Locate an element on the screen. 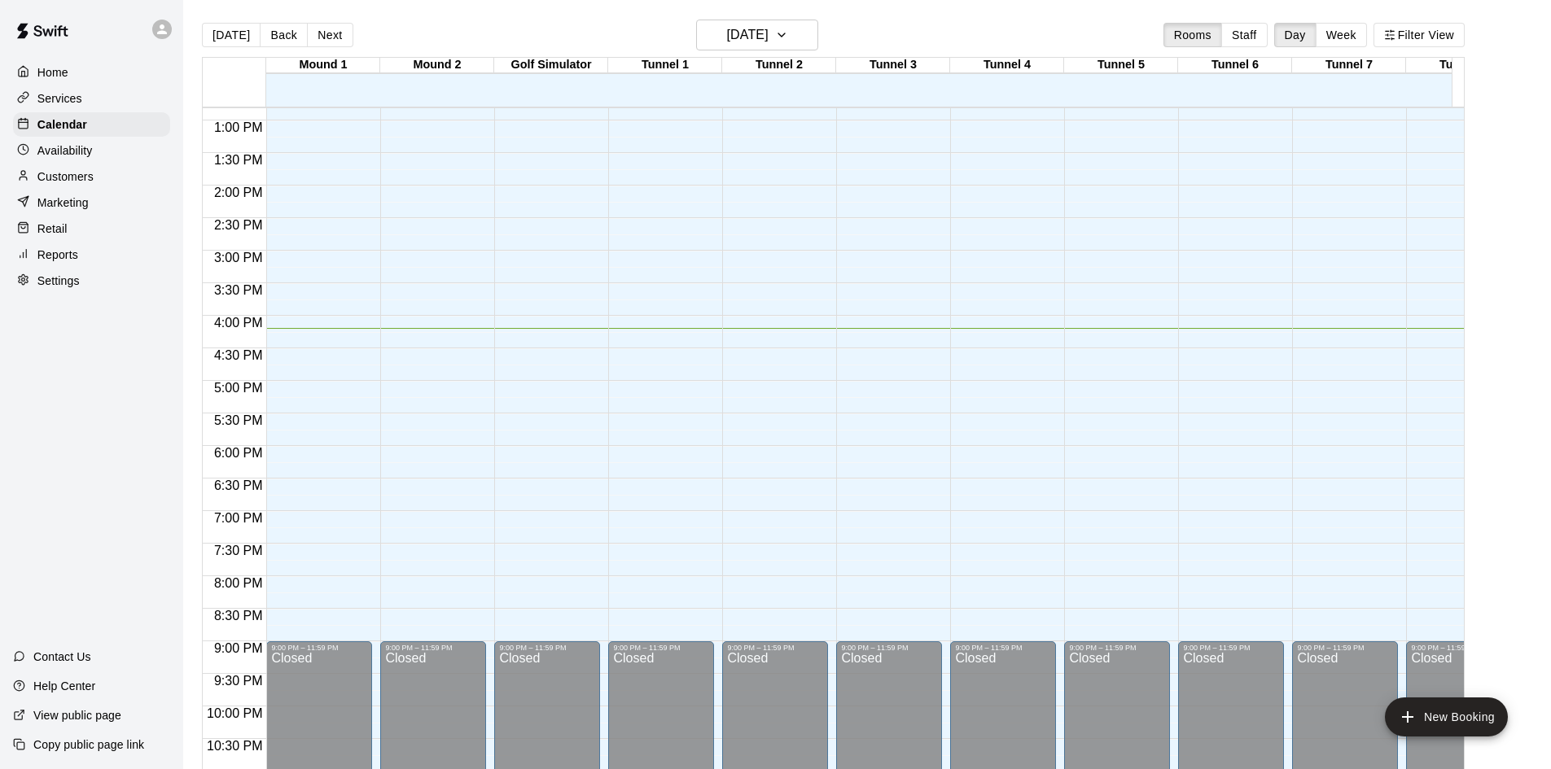 The height and width of the screenshot is (769, 1551). a: Settings is located at coordinates (91, 281).